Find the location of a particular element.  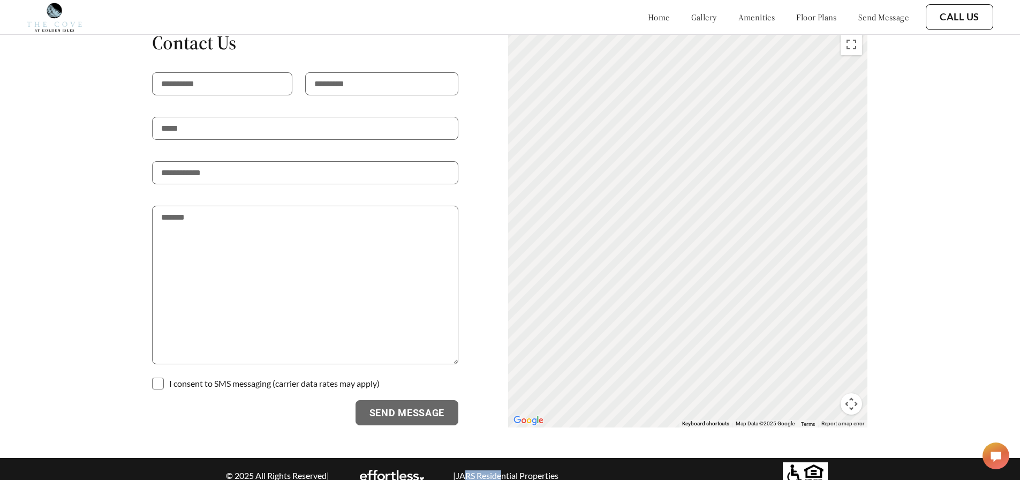

a: Report a map error is located at coordinates (842, 423).